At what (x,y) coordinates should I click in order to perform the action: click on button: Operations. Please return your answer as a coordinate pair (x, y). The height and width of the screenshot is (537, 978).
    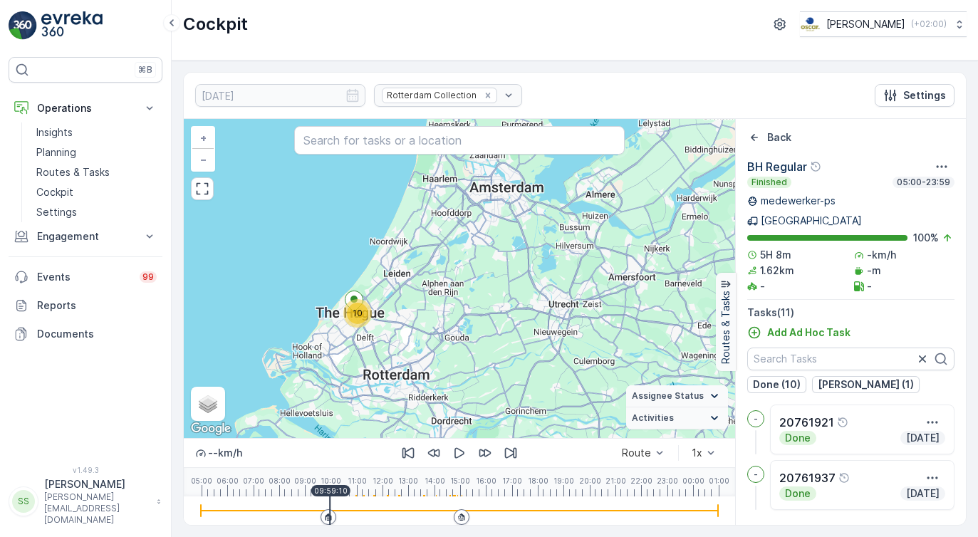
    Looking at the image, I should click on (86, 108).